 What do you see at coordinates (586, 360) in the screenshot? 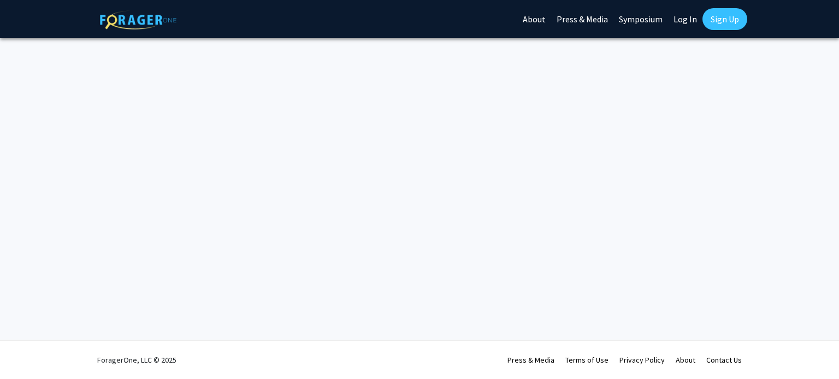
I see `a: Terms of Use` at bounding box center [586, 360].